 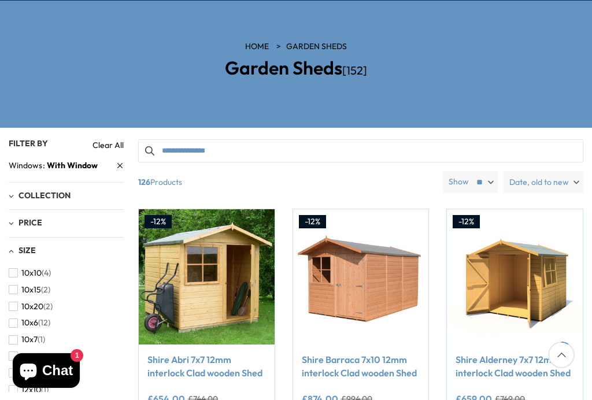 I want to click on span: Filter By, so click(x=28, y=143).